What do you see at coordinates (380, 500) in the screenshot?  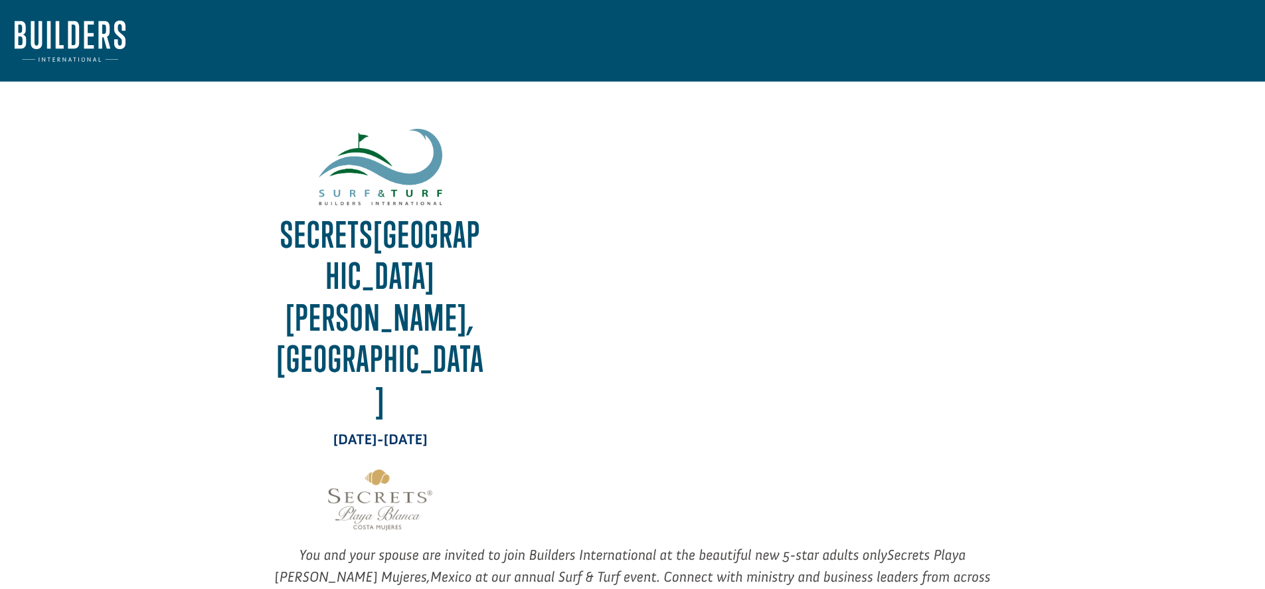 I see `img: image` at bounding box center [380, 500].